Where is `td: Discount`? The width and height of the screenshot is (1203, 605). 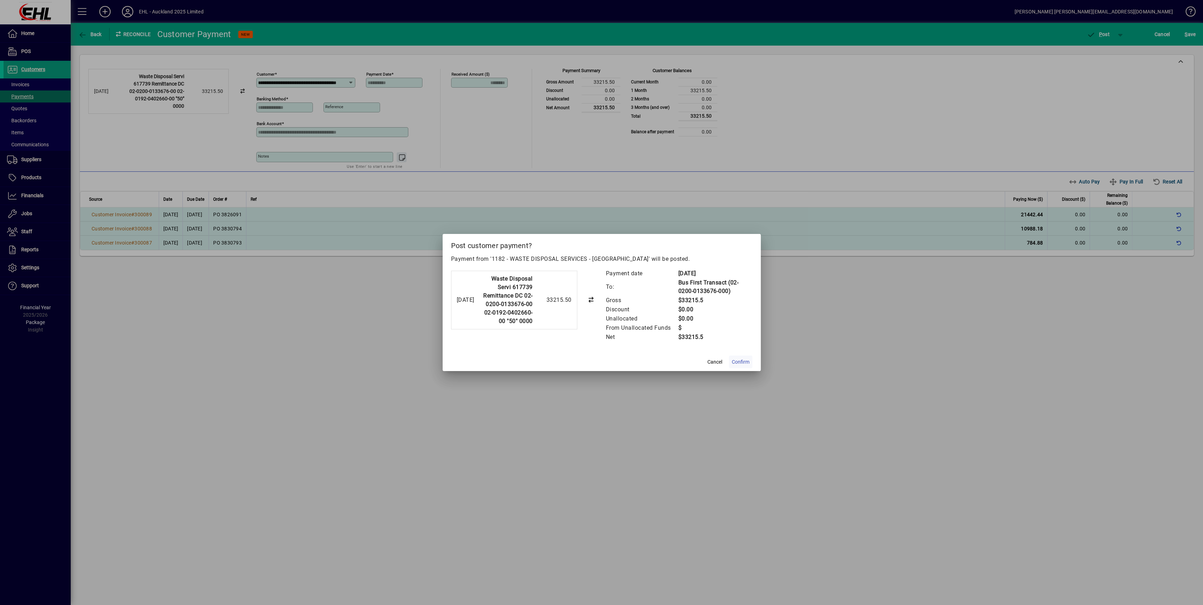 td: Discount is located at coordinates (642, 310).